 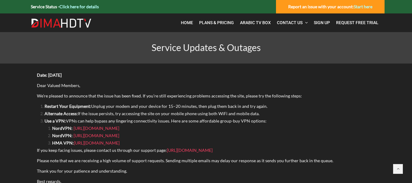 What do you see at coordinates (59, 85) in the screenshot?
I see `span: Dear Valued Members,` at bounding box center [59, 85].